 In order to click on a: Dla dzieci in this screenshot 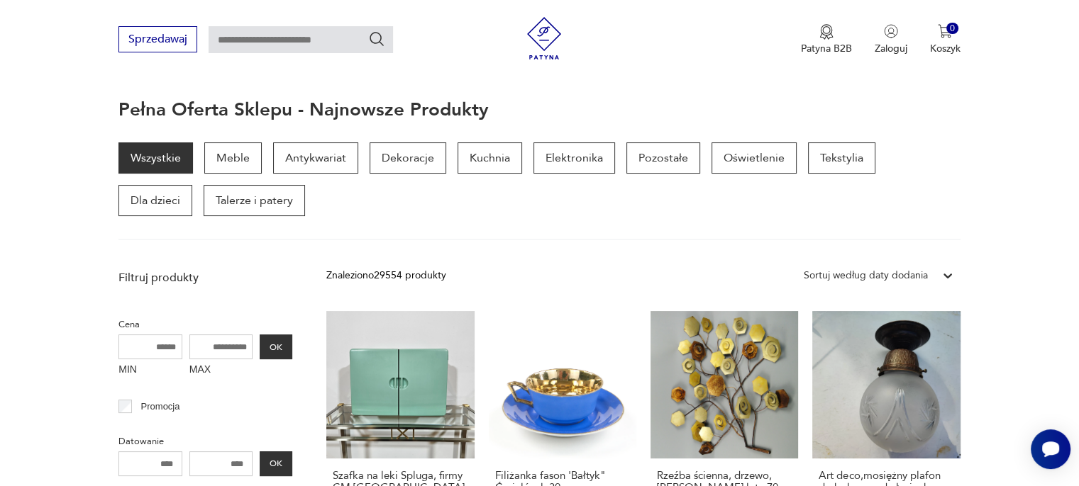, I will do `click(155, 201)`.